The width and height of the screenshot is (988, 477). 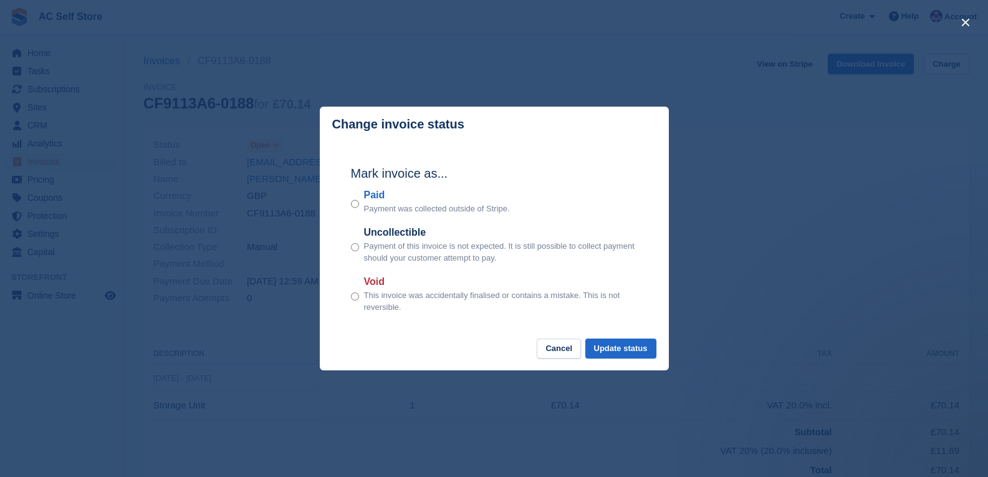 I want to click on p: Payment was collected outside of Stripe., so click(x=437, y=209).